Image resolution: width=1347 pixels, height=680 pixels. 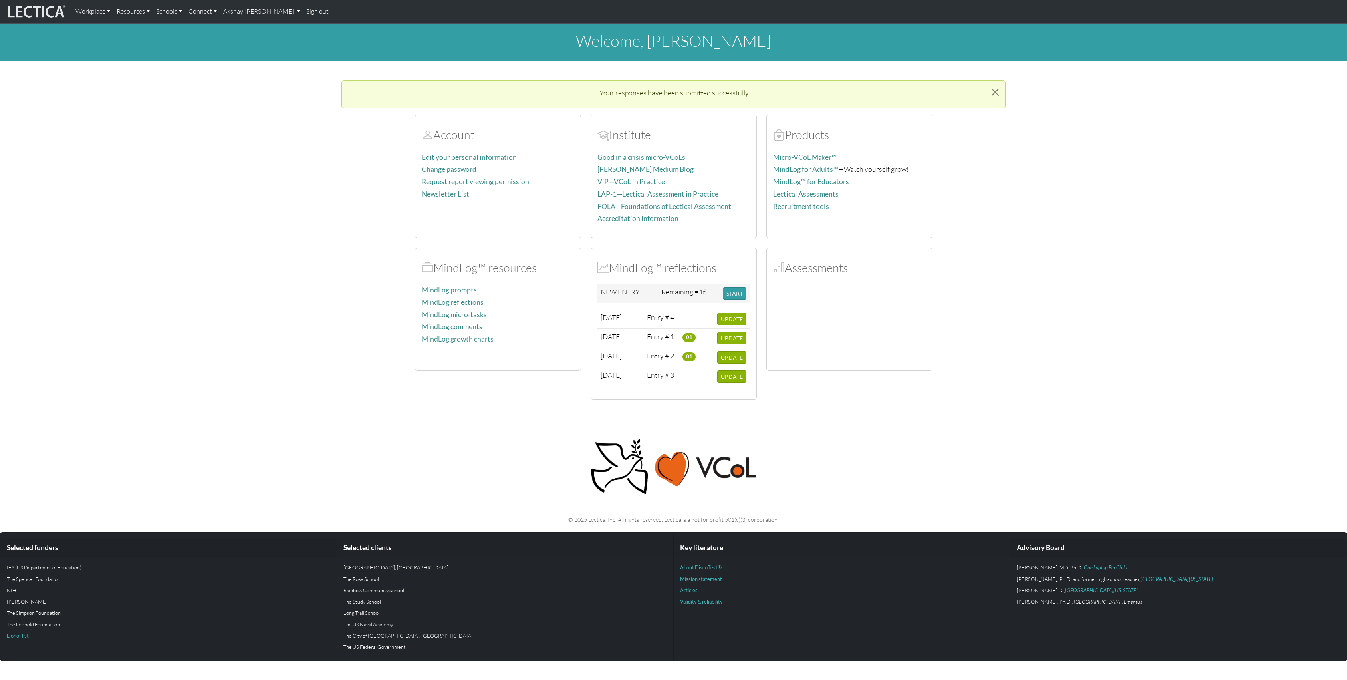 What do you see at coordinates (631, 181) in the screenshot?
I see `a: ViP—VCoL in Practice` at bounding box center [631, 181].